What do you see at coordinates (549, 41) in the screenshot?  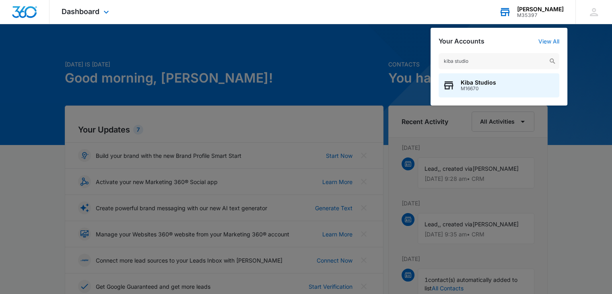 I see `a: View All` at bounding box center [549, 41].